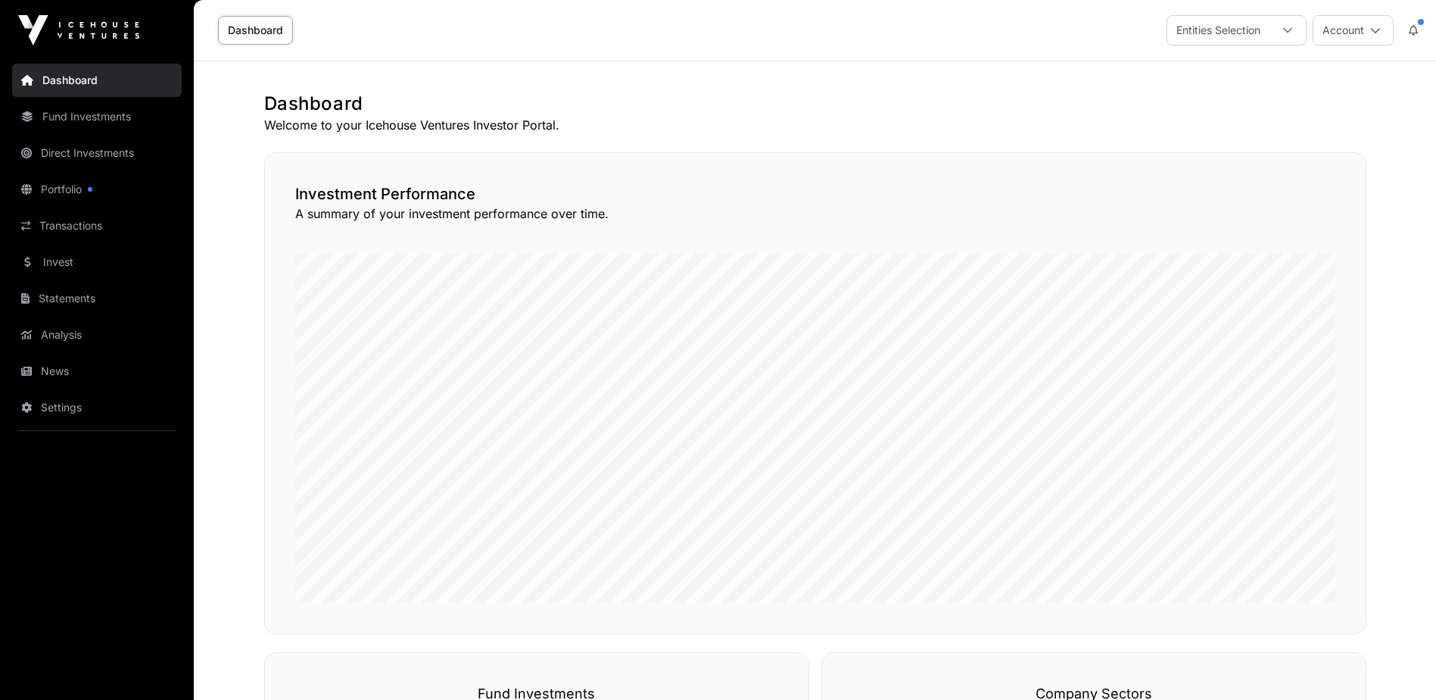 This screenshot has height=700, width=1436. What do you see at coordinates (1353, 30) in the screenshot?
I see `button: Account` at bounding box center [1353, 30].